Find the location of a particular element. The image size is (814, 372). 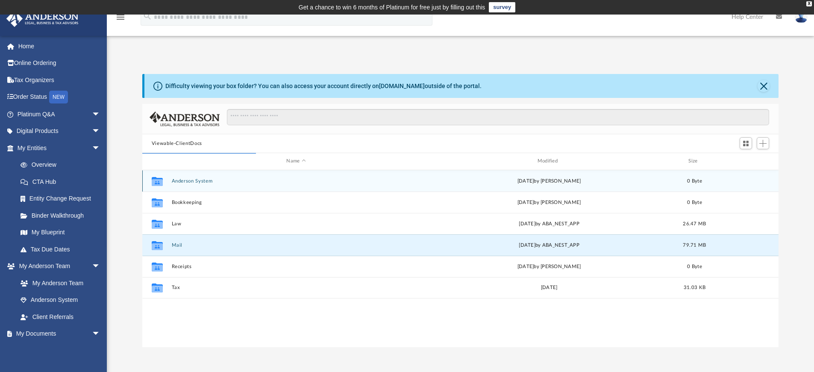

a: Tax Organizers is located at coordinates (59, 80).